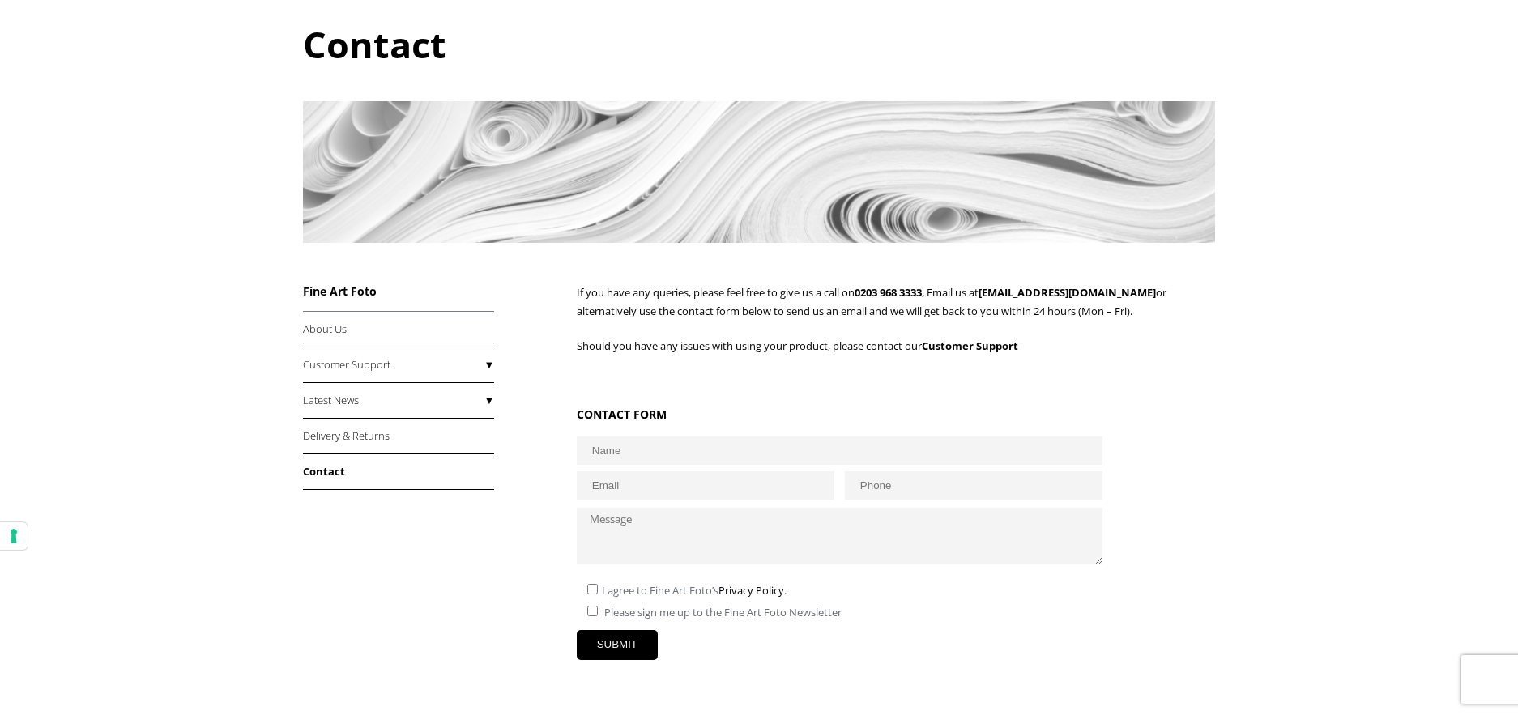 The width and height of the screenshot is (1518, 715). I want to click on strong: Customer Support, so click(970, 346).